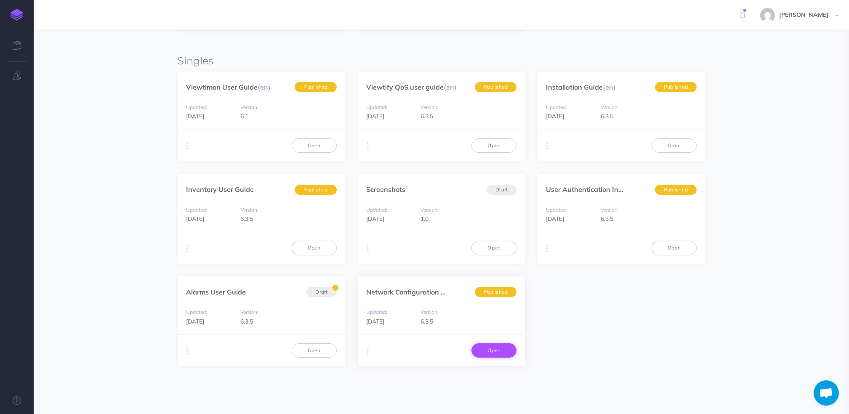 This screenshot has width=849, height=414. What do you see at coordinates (827, 393) in the screenshot?
I see `a: Chat abierto` at bounding box center [827, 393].